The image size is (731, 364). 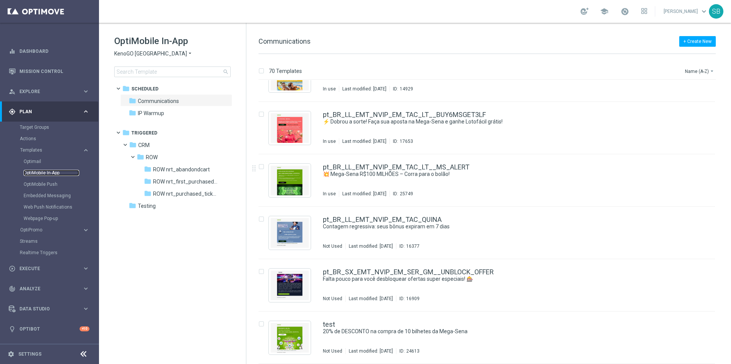 What do you see at coordinates (49, 329) in the screenshot?
I see `div: lightbulb Optibot +10` at bounding box center [49, 329].